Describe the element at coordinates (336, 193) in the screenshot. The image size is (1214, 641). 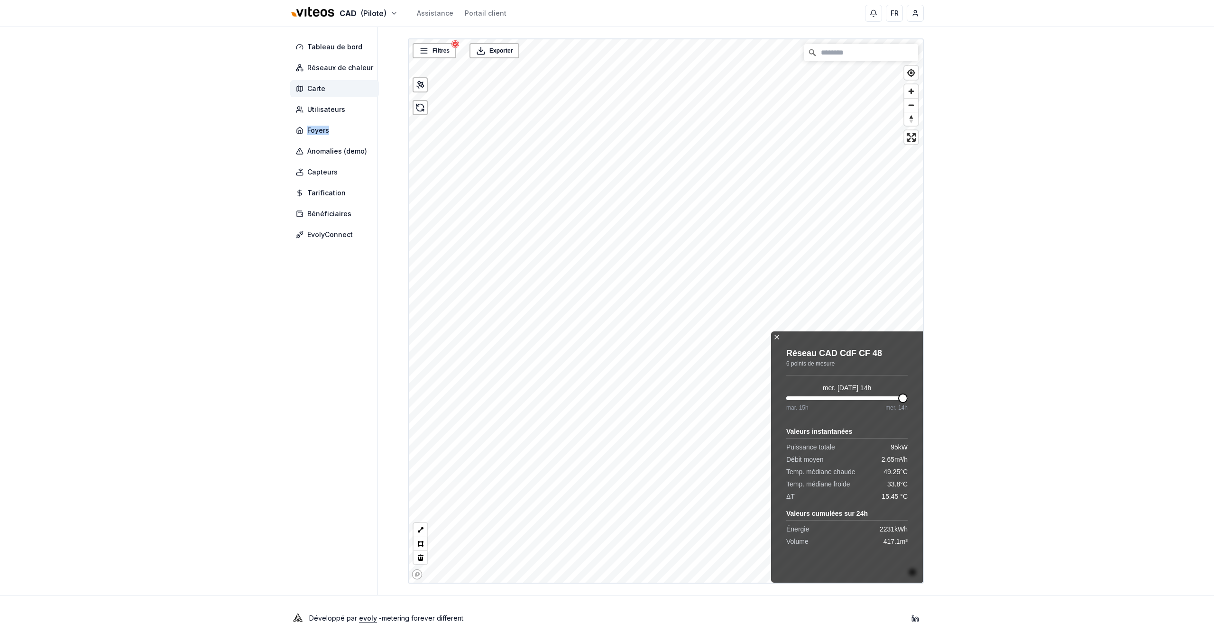
I see `a: Tarification` at that location.